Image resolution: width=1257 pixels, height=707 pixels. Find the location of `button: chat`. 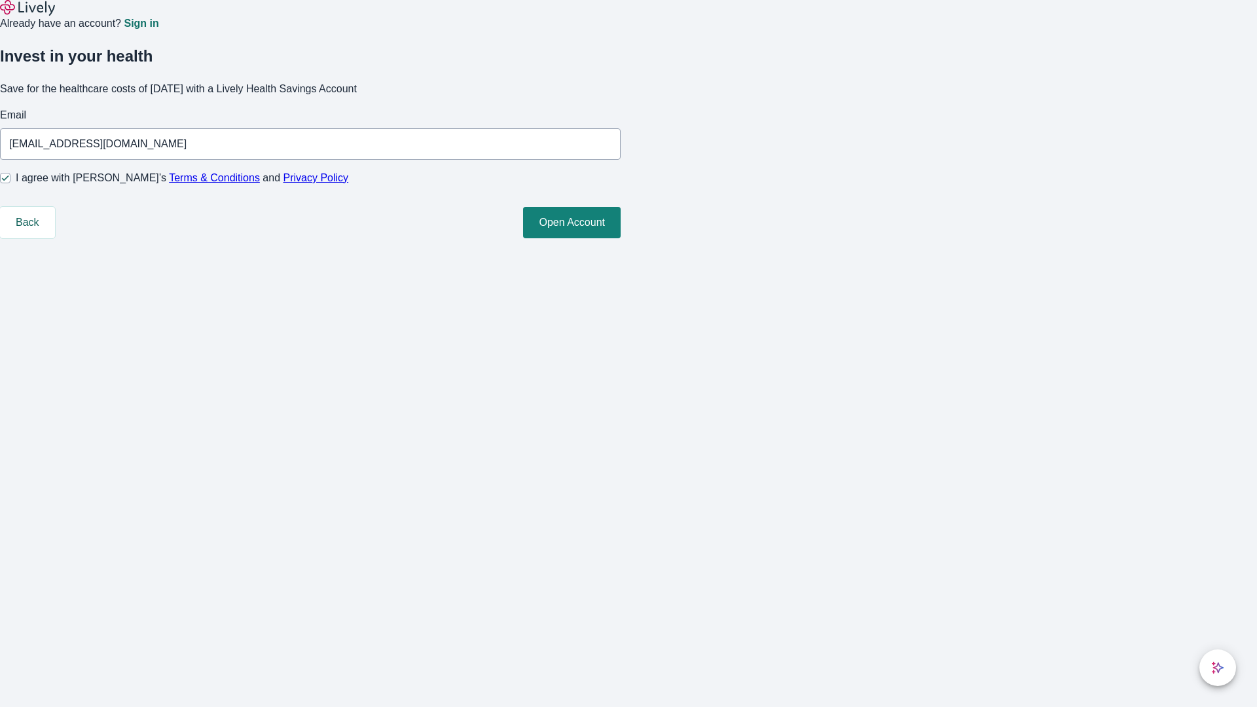

button: chat is located at coordinates (1218, 668).